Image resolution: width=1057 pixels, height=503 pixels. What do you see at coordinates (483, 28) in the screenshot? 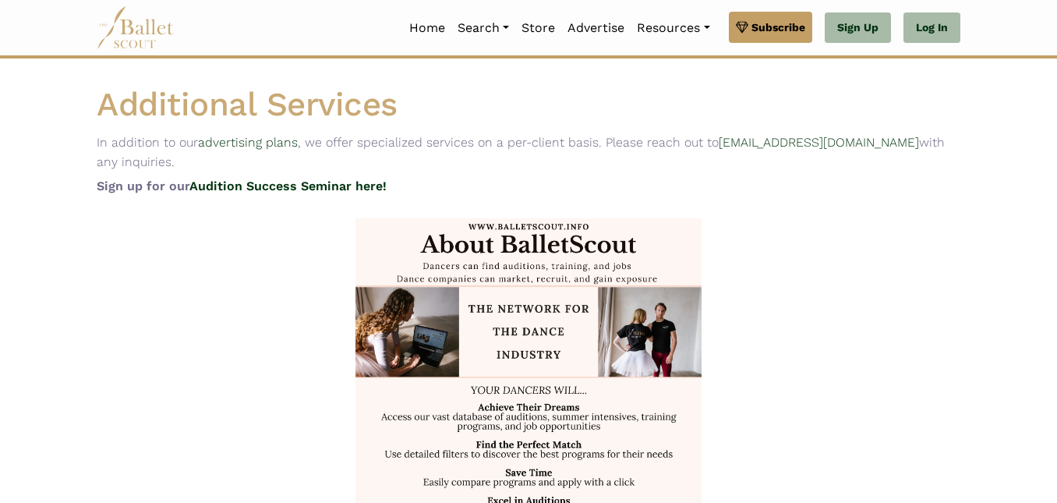
I see `a: Search` at bounding box center [483, 28].